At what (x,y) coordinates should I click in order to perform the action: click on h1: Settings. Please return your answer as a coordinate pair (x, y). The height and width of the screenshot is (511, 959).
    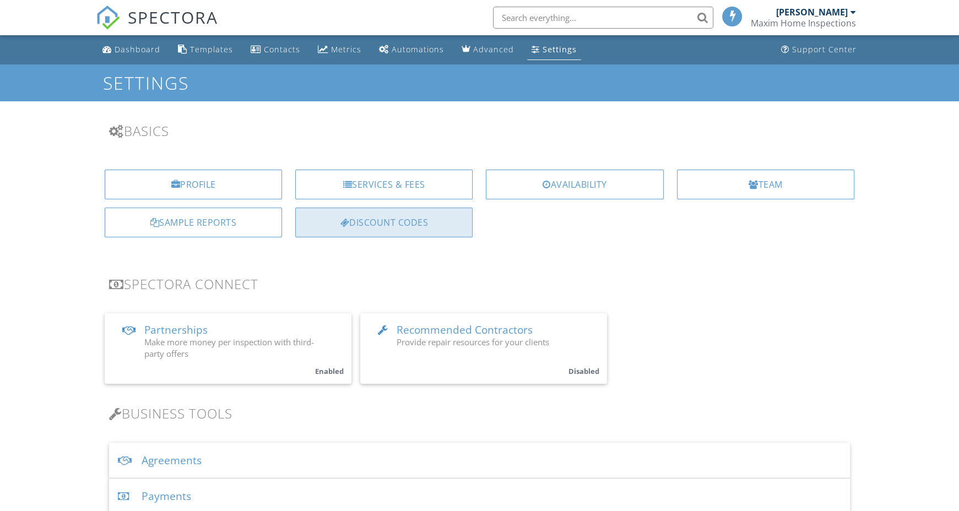
    Looking at the image, I should click on (479, 83).